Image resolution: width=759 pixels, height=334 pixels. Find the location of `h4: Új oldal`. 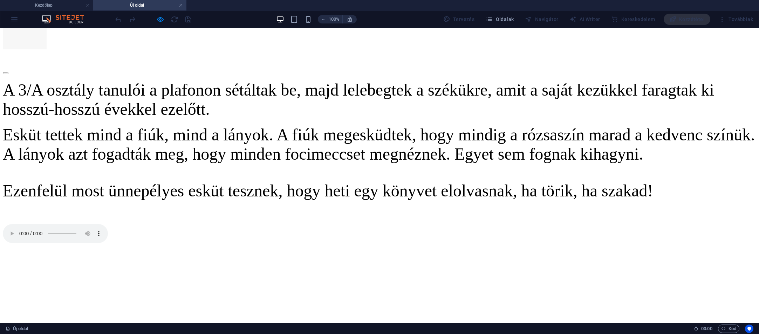

h4: Új oldal is located at coordinates (140, 5).